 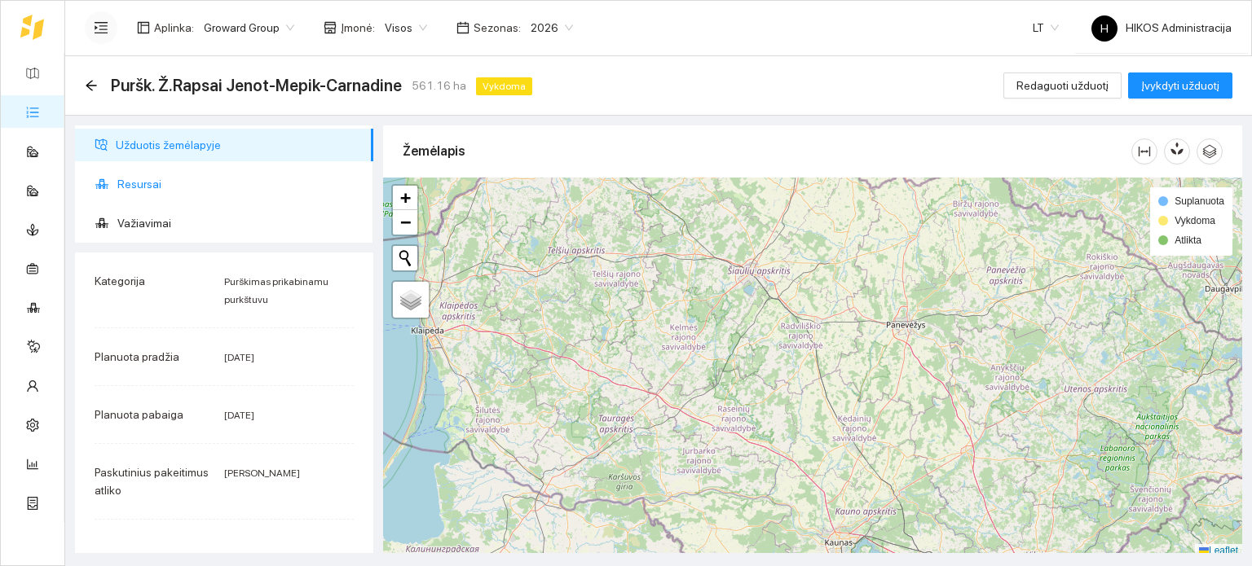 I want to click on a: Layers, so click(x=411, y=300).